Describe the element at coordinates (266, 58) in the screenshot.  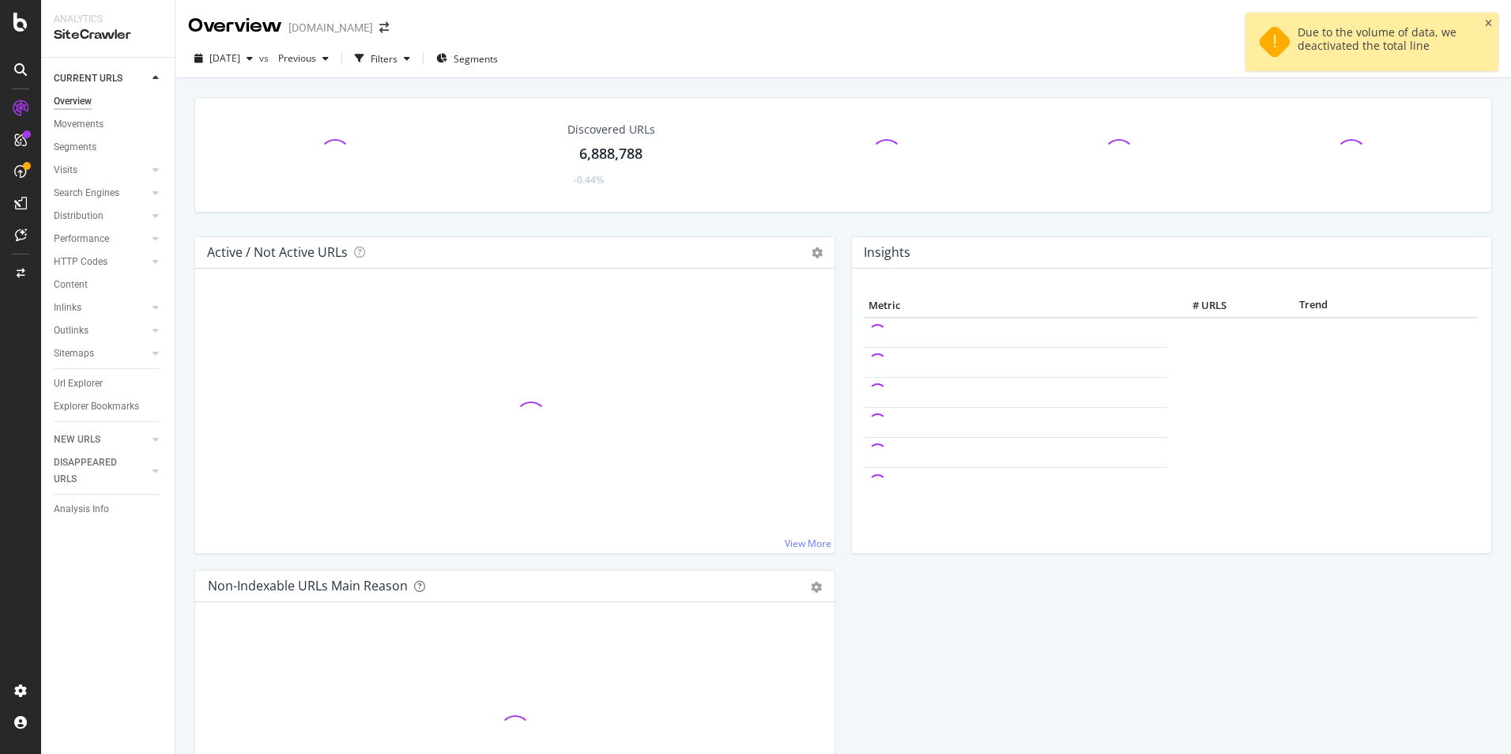
I see `span: vs` at that location.